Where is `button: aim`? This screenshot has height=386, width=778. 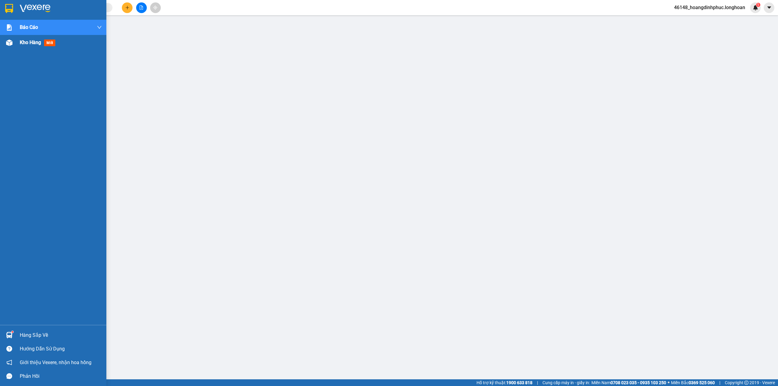 button: aim is located at coordinates (155, 8).